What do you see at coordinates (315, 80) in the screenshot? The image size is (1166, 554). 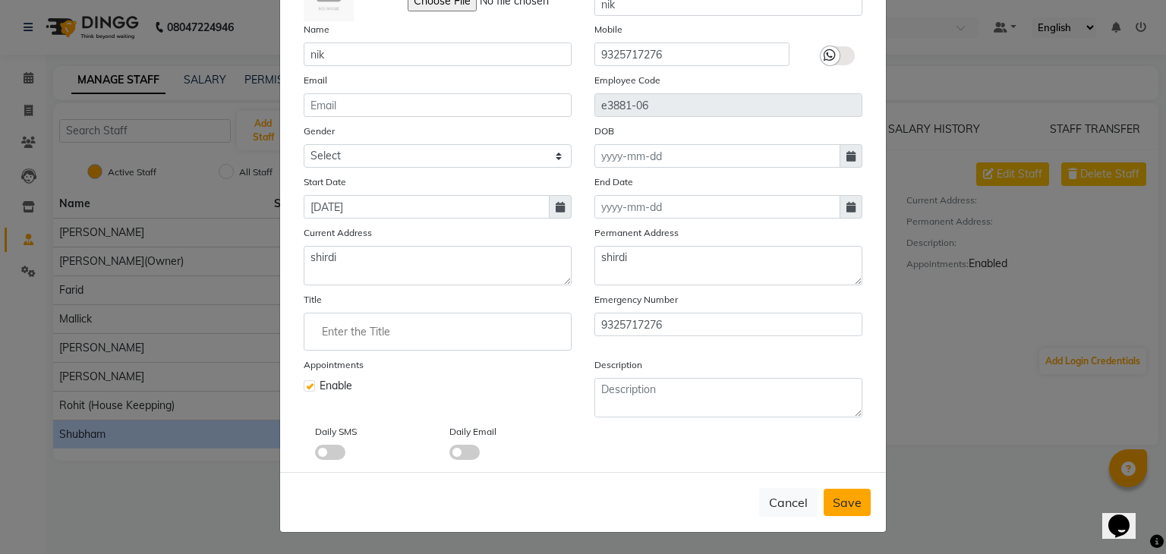 I see `label: Email` at bounding box center [315, 80].